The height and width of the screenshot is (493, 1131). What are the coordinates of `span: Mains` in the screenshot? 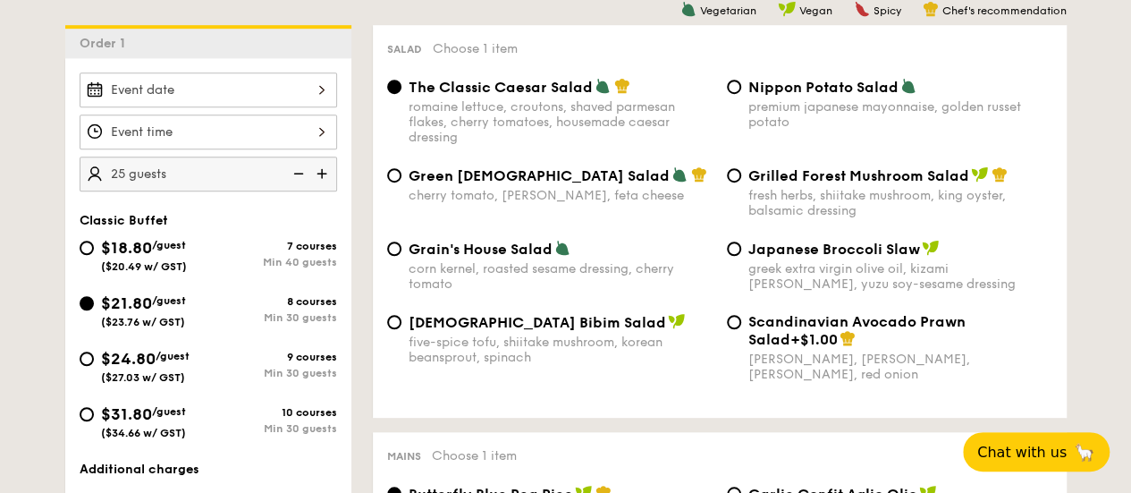 It's located at (404, 456).